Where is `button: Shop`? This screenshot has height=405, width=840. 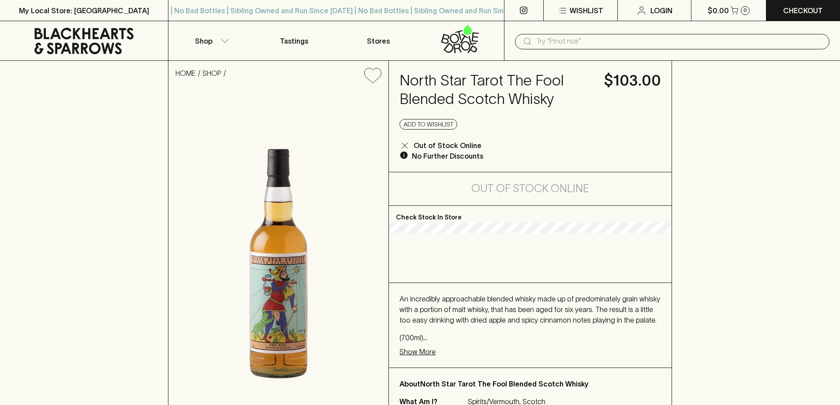 button: Shop is located at coordinates (210, 41).